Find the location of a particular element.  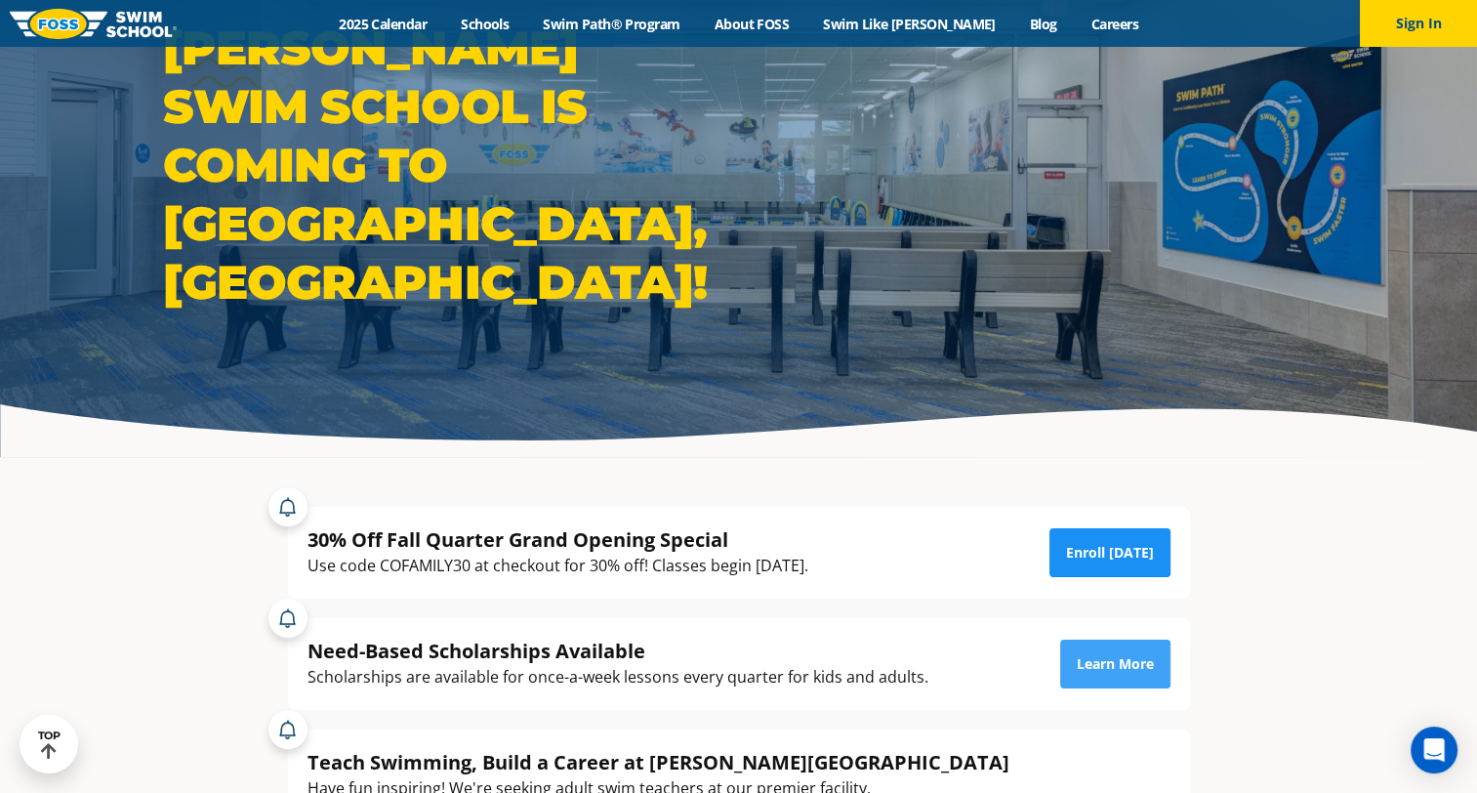

a: Learn More is located at coordinates (1115, 664).